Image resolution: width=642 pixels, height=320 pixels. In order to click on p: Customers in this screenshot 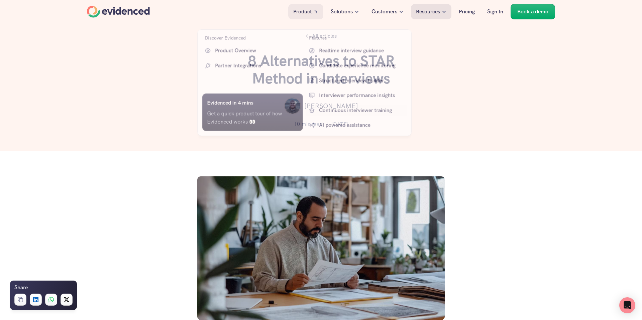, I will do `click(384, 12)`.